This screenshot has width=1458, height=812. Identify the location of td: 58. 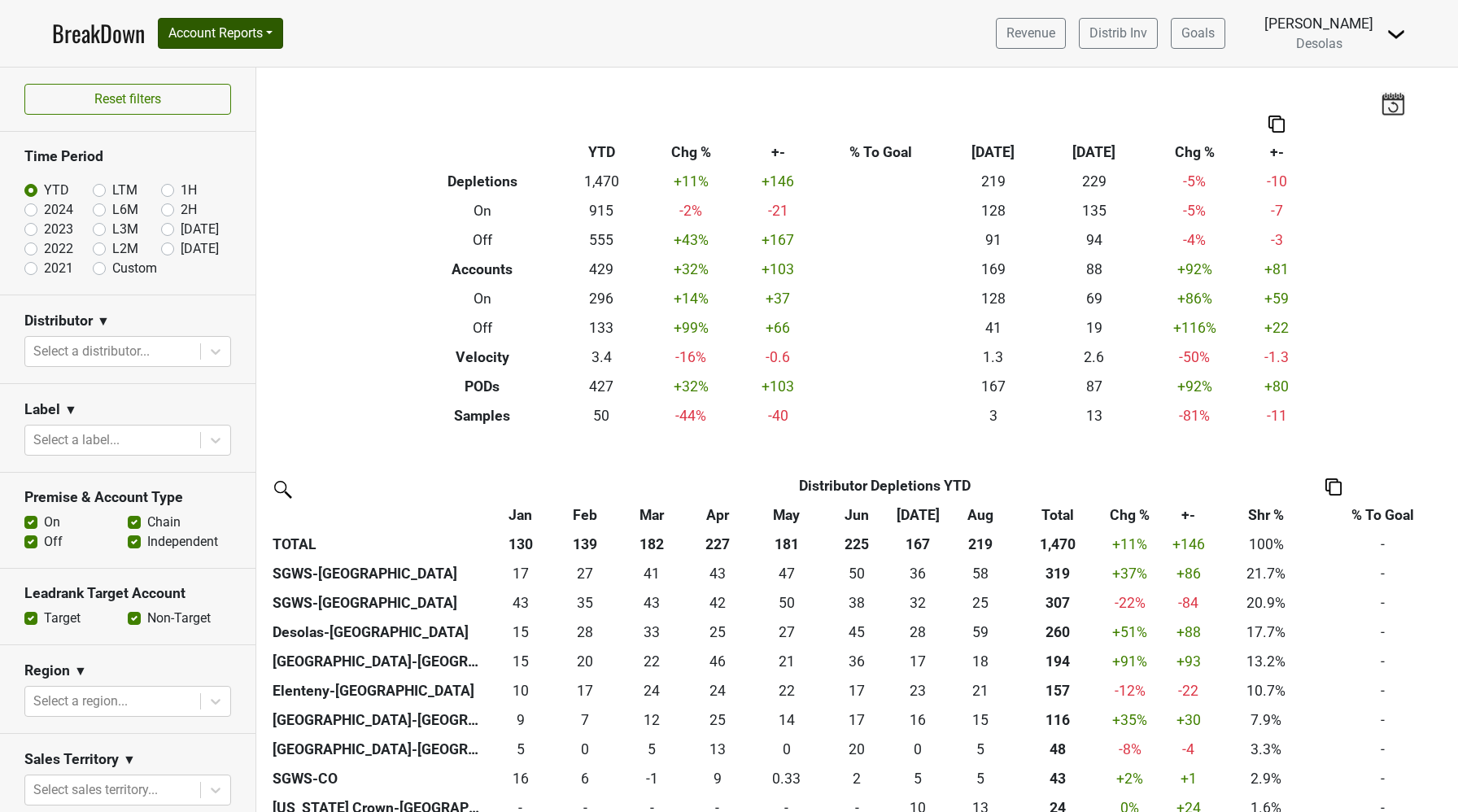
(981, 573).